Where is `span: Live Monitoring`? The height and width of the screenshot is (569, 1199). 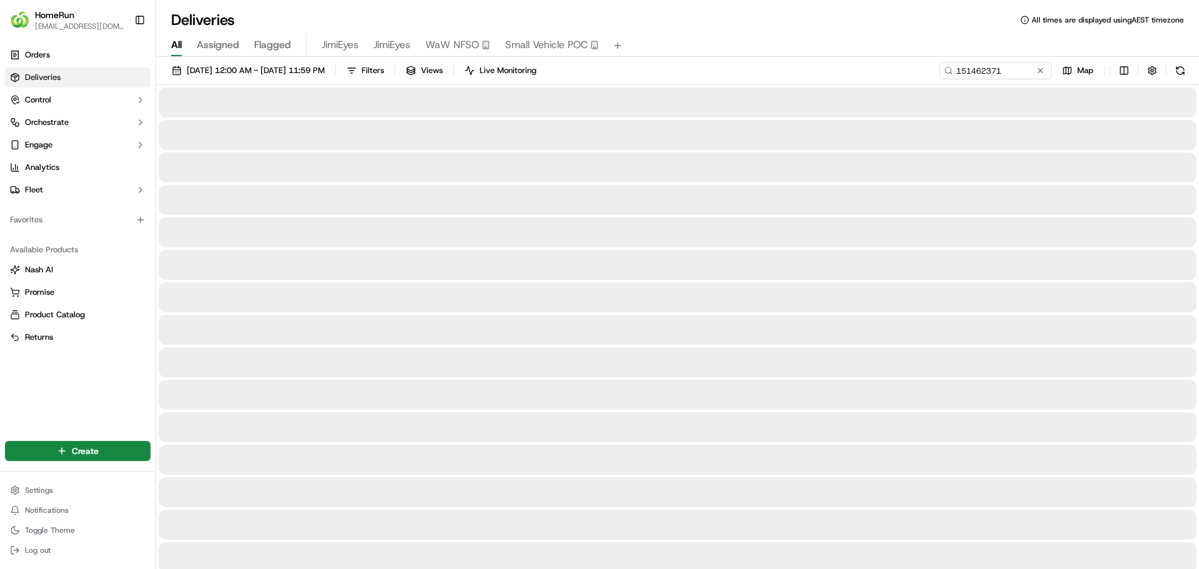 span: Live Monitoring is located at coordinates (508, 71).